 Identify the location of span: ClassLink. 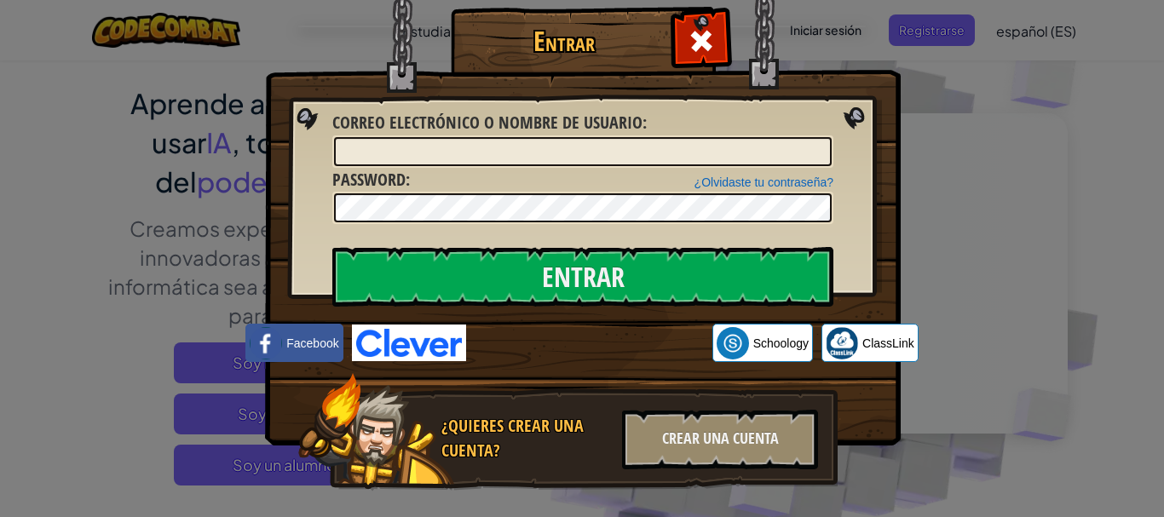
(888, 343).